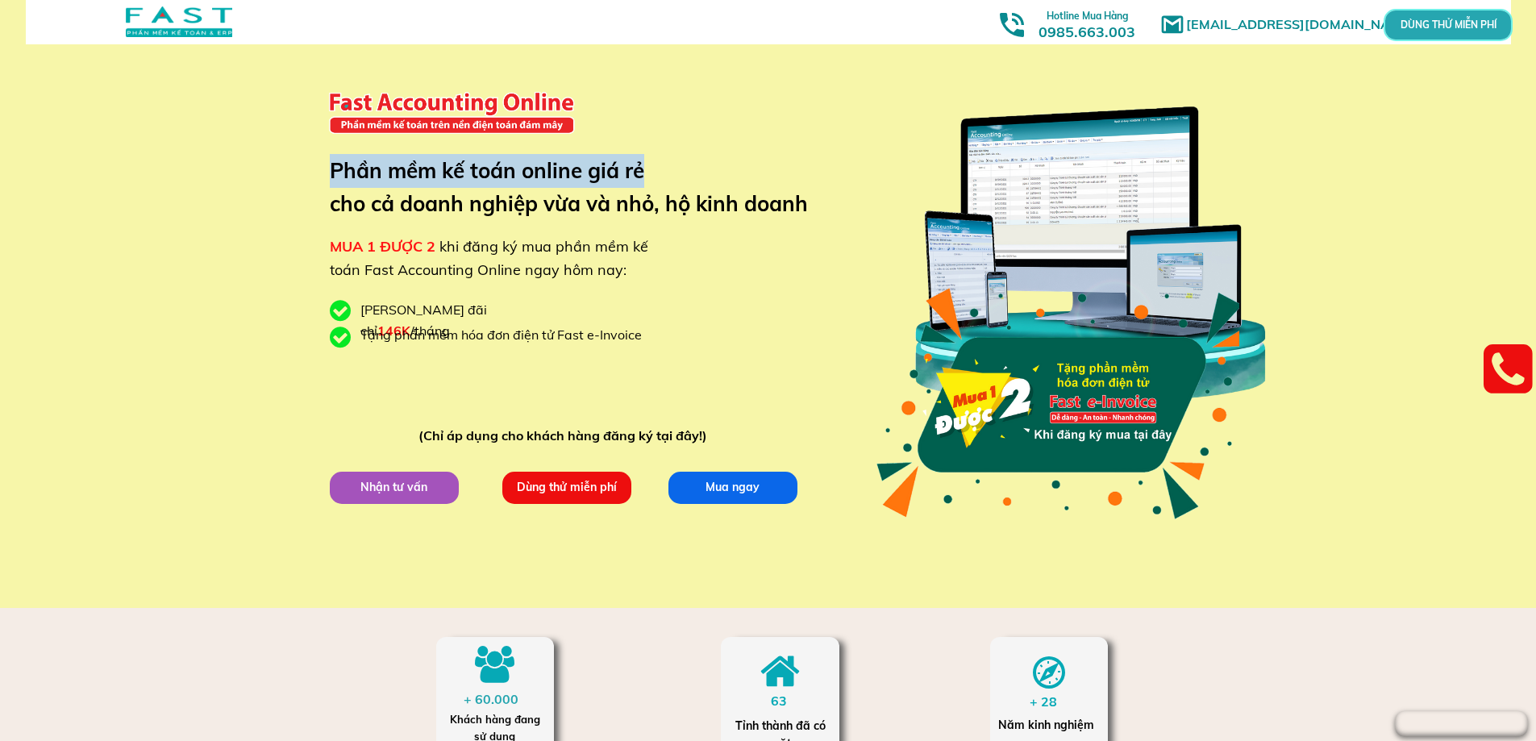 The width and height of the screenshot is (1536, 741). I want to click on span: Hotline Mua Hàng, so click(1087, 15).